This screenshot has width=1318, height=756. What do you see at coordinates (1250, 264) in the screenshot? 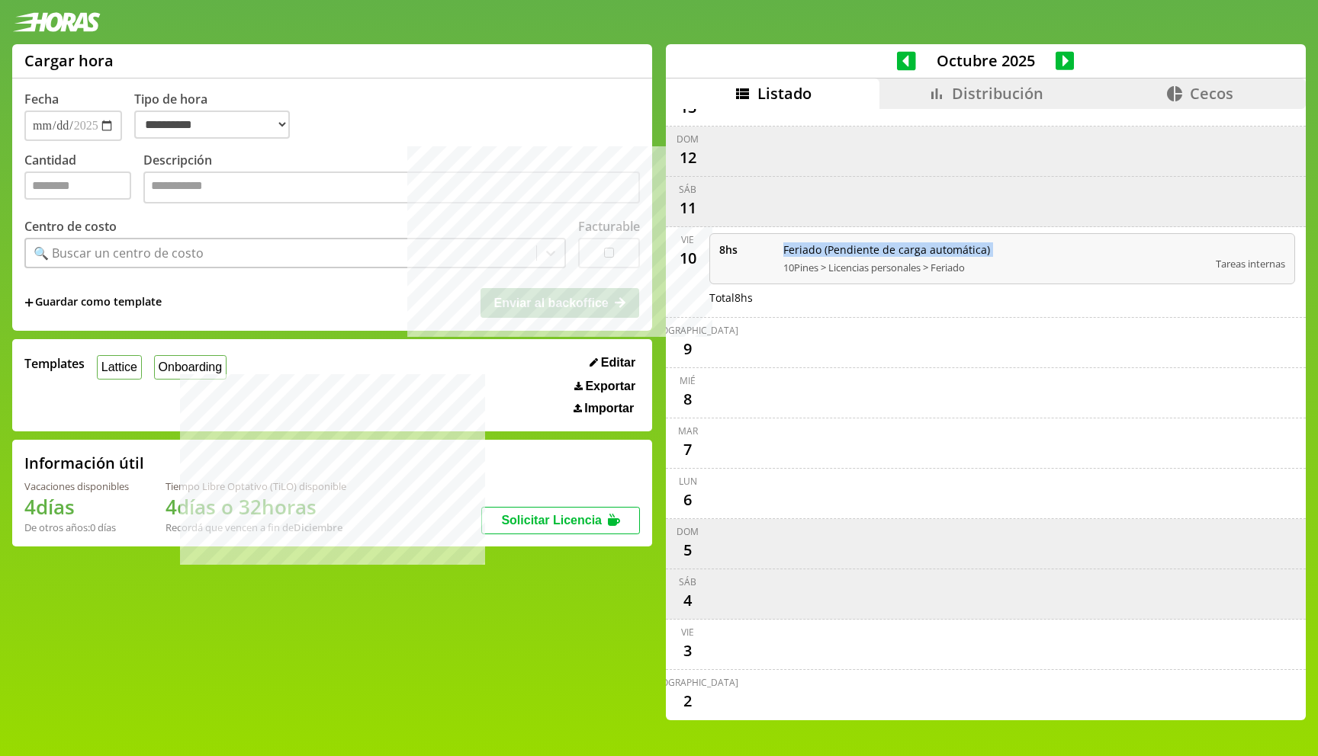
I see `span: Tareas internas` at bounding box center [1250, 264].